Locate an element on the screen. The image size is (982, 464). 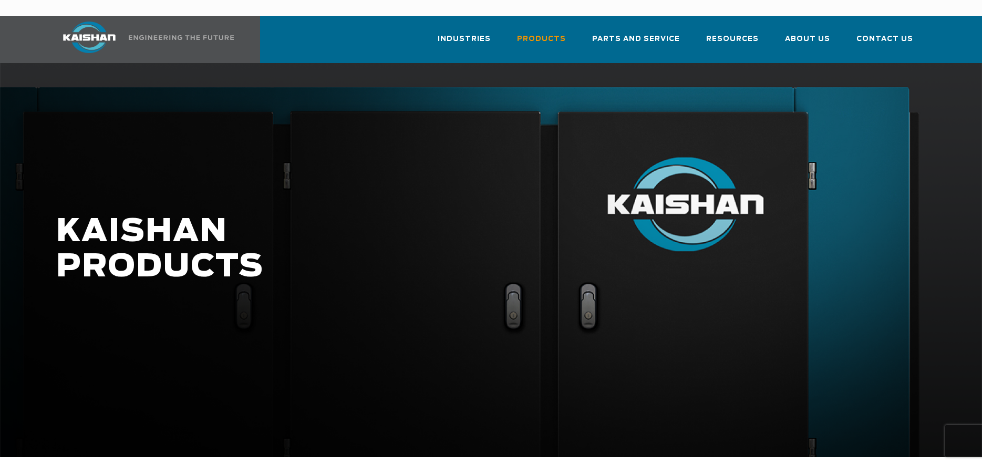
img: Engineering the future is located at coordinates (181, 37).